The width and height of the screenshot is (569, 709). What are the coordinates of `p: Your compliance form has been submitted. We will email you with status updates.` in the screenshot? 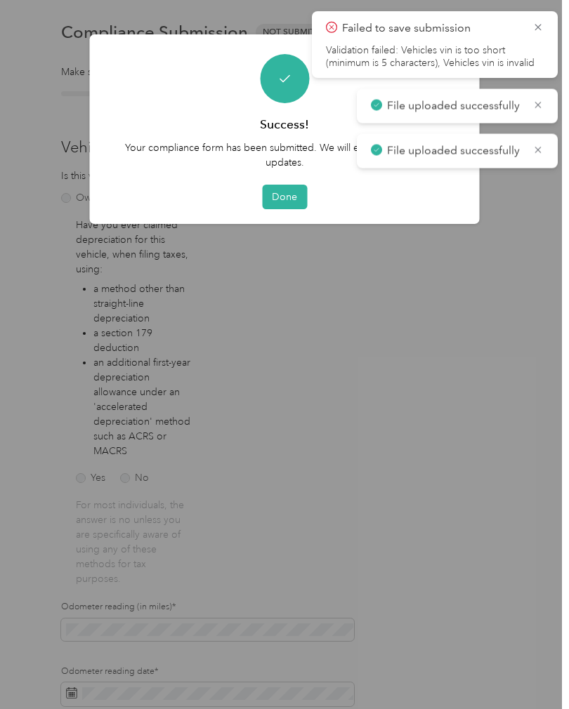 It's located at (284, 155).